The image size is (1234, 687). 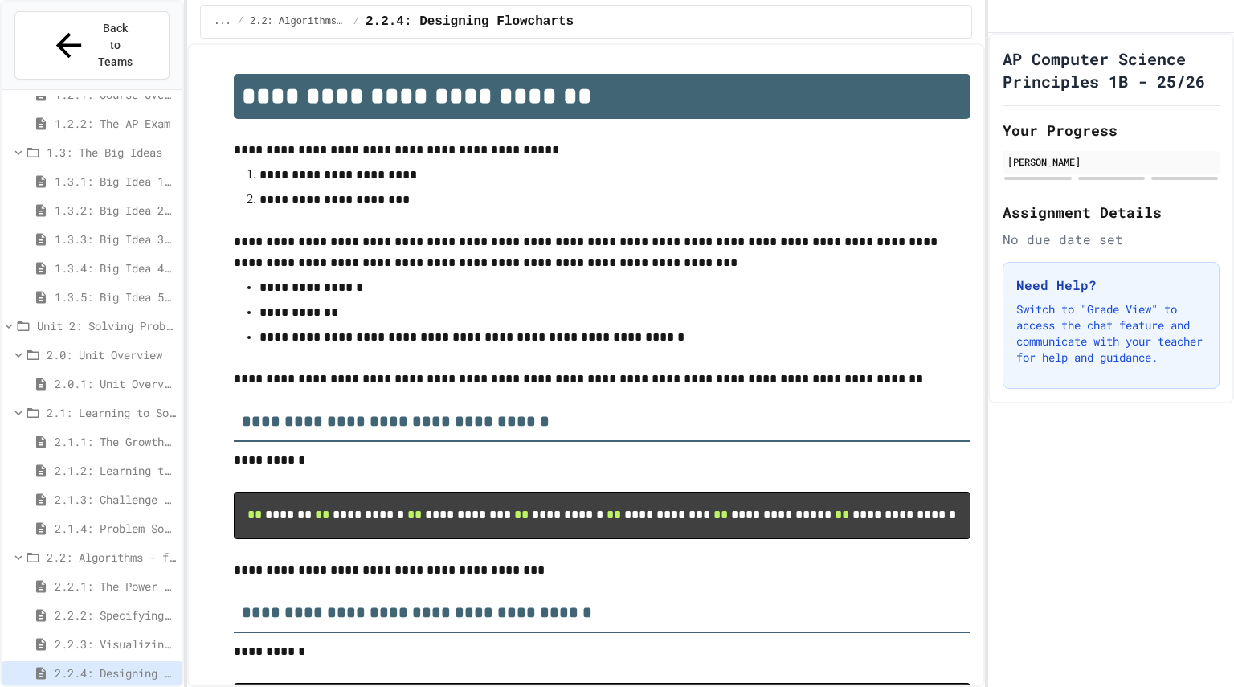 I want to click on span: 2.2.2: Specifying Ideas with Pseudocode, so click(x=115, y=614).